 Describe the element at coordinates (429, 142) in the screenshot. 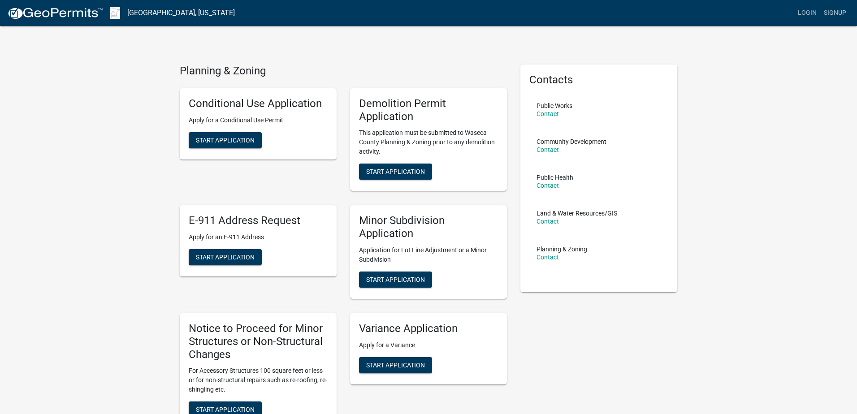

I see `p: This application must be submitted to Waseca County Planning & Zoning prior to any demolition act...` at that location.